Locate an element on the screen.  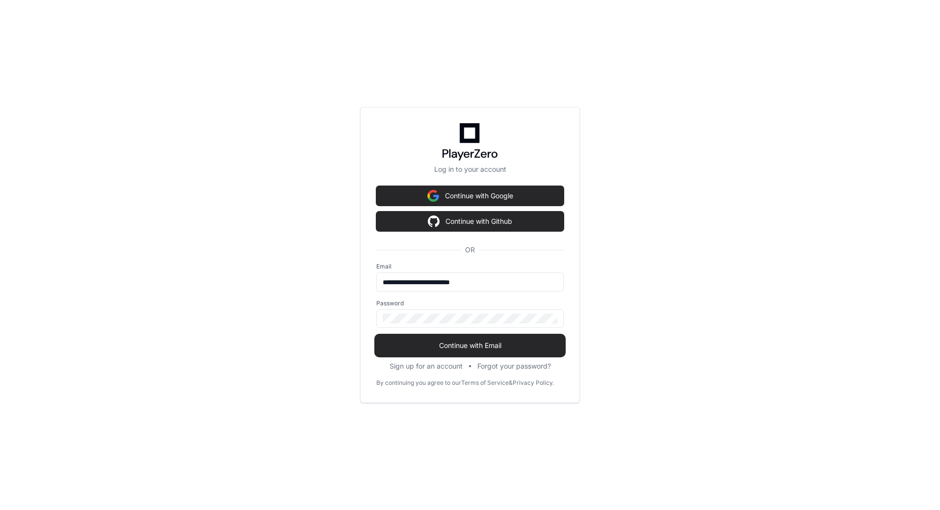
span: Continue with Email is located at coordinates (470, 346).